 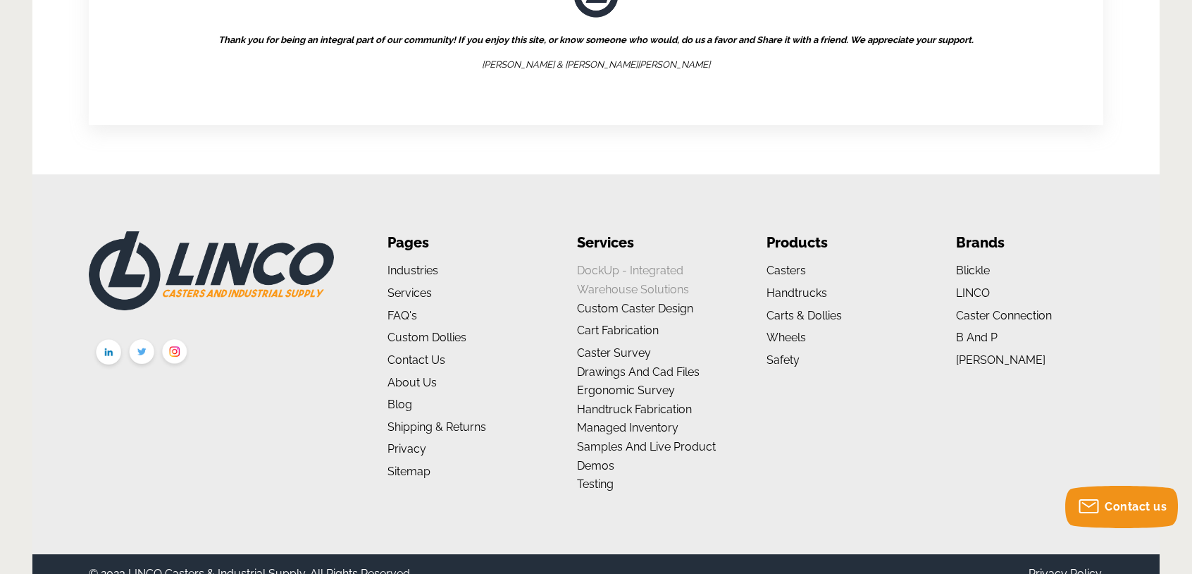 What do you see at coordinates (461, 242) in the screenshot?
I see `li: Pages` at bounding box center [461, 242].